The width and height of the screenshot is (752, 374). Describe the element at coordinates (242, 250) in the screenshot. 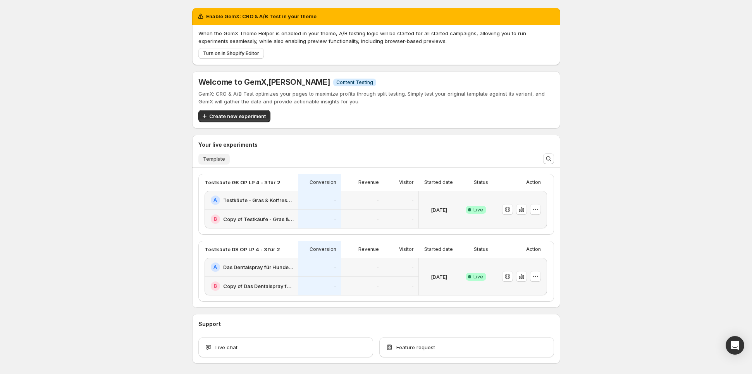

I see `p: Testkäufe DS OP LP 4 - 3 für 2` at that location.